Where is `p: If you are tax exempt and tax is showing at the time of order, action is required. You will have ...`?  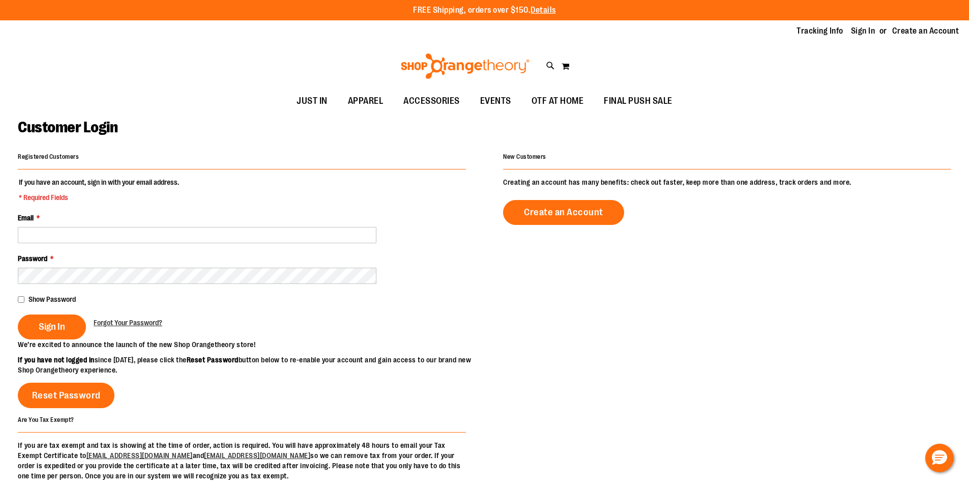 p: If you are tax exempt and tax is showing at the time of order, action is required. You will have ... is located at coordinates (242, 460).